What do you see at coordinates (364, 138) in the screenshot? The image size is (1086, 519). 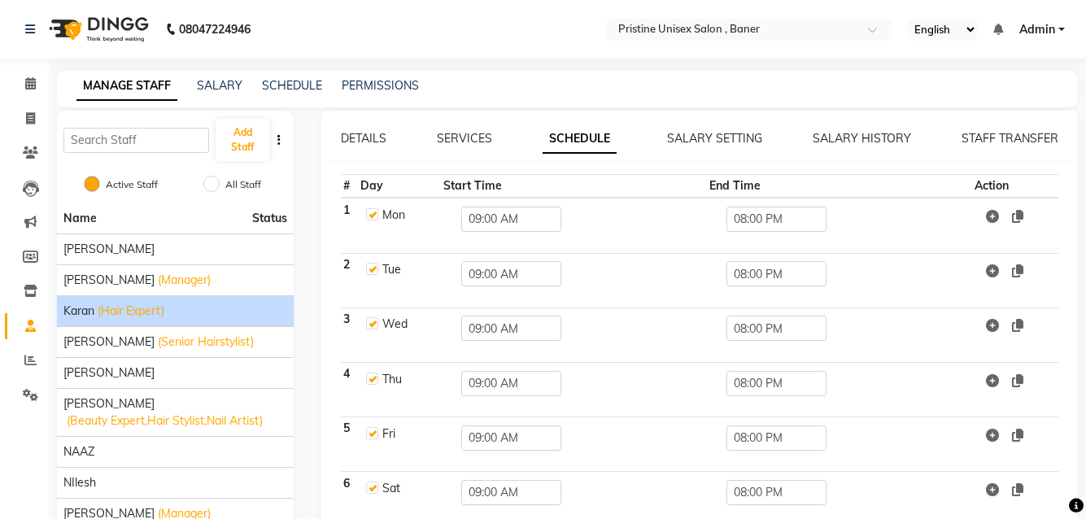 I see `a: DETAILS` at bounding box center [364, 138].